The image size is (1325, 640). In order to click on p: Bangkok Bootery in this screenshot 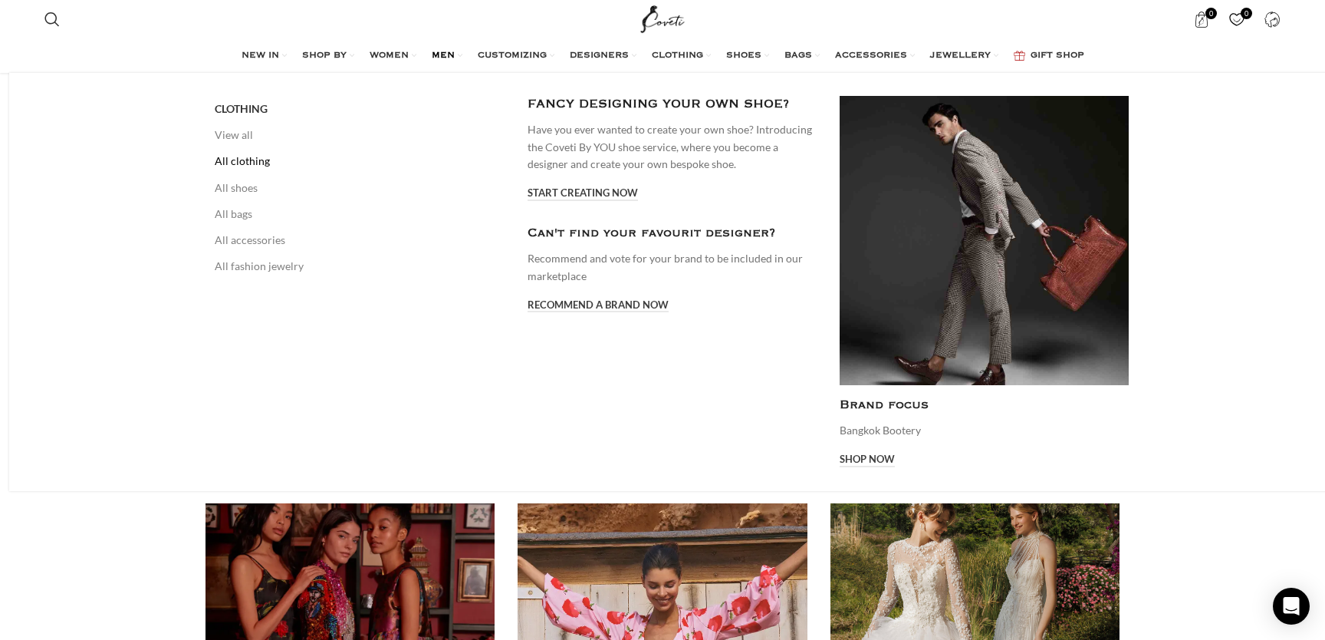, I will do `click(984, 430)`.